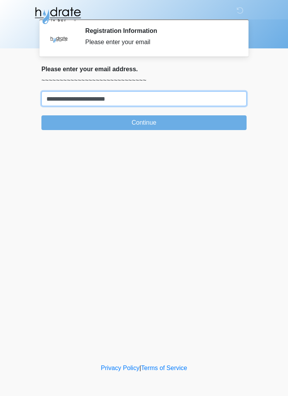  What do you see at coordinates (144, 69) in the screenshot?
I see `h2: Please enter your email address.` at bounding box center [144, 69].